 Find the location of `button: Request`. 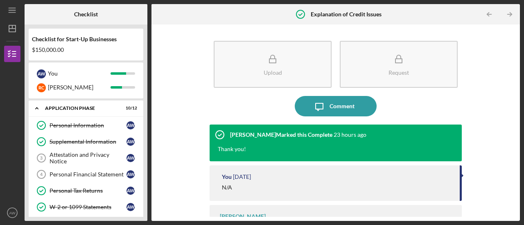

button: Request is located at coordinates (398, 64).